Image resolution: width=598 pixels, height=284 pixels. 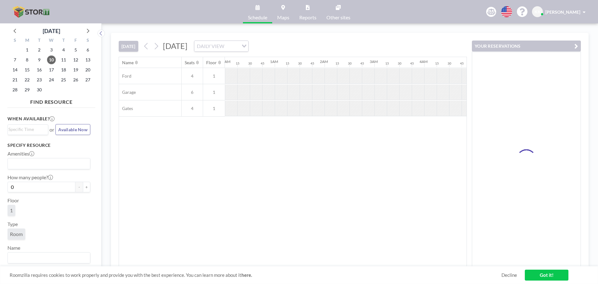 I want to click on label: Type, so click(x=12, y=224).